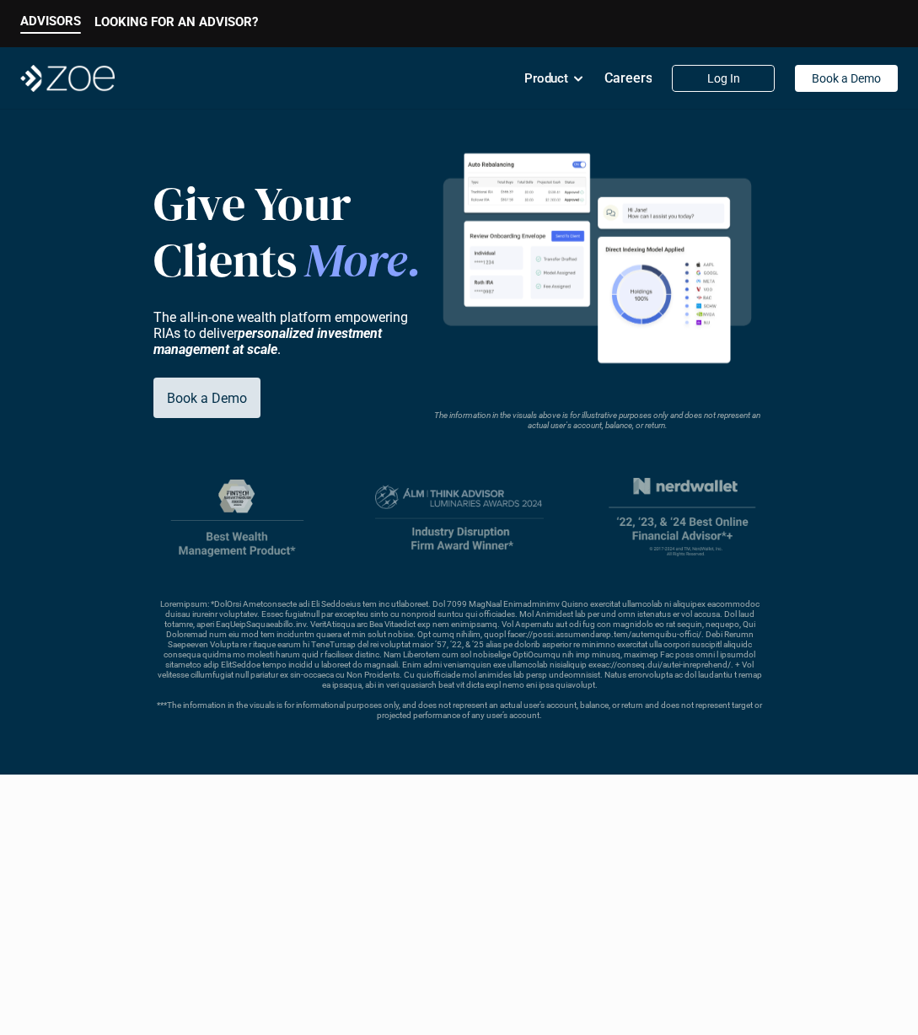 This screenshot has width=918, height=1035. I want to click on p: Careers, so click(628, 78).